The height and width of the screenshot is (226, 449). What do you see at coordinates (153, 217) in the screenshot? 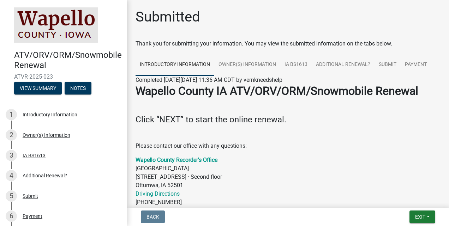
I see `button: Back` at bounding box center [153, 217].